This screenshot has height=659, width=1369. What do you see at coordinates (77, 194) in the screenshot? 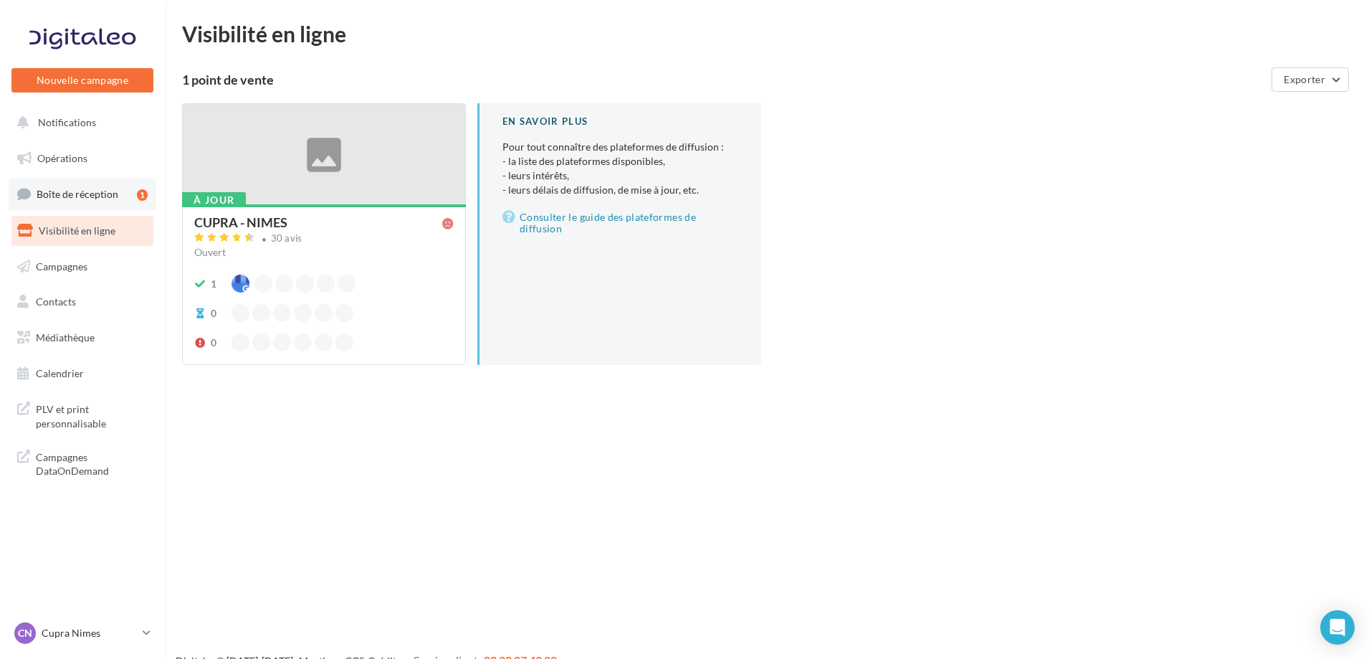
I see `span: Boîte de réception` at bounding box center [77, 194].